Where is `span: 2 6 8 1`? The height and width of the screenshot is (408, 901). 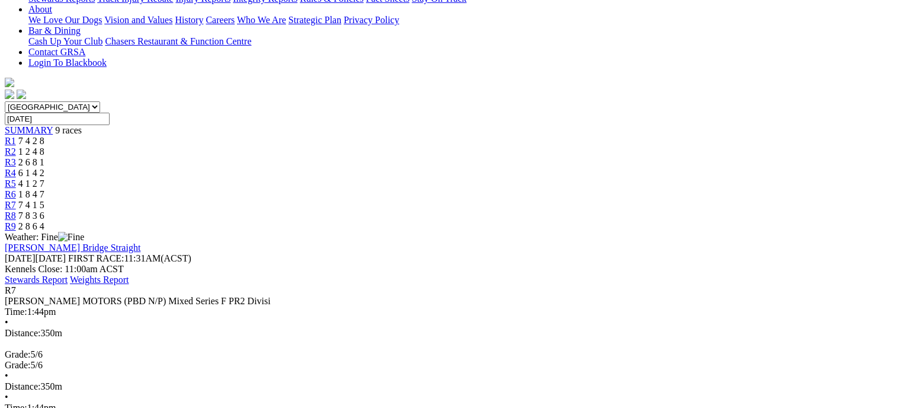
span: 2 6 8 1 is located at coordinates (31, 162).